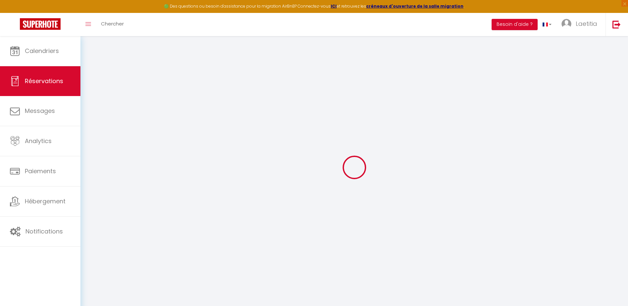 This screenshot has height=306, width=628. Describe the element at coordinates (334, 6) in the screenshot. I see `strong: ICI` at that location.